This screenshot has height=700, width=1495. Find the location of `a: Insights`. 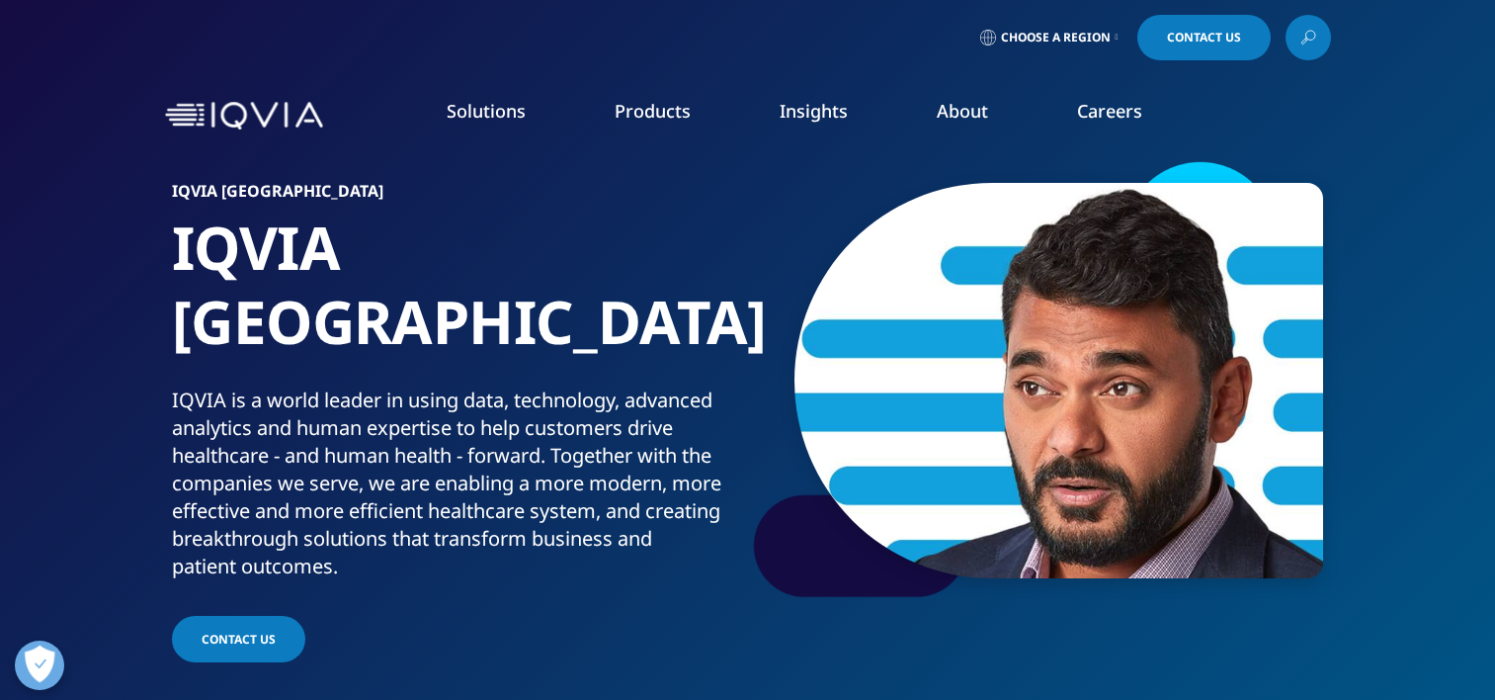

a: Insights is located at coordinates (813, 111).